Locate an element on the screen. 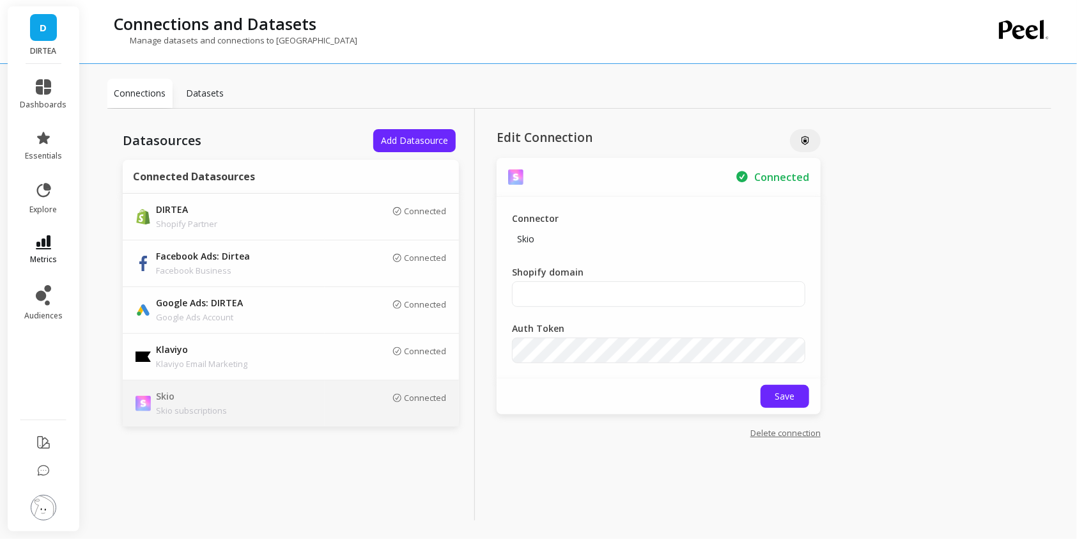 Image resolution: width=1077 pixels, height=539 pixels. p: Connections is located at coordinates (140, 93).